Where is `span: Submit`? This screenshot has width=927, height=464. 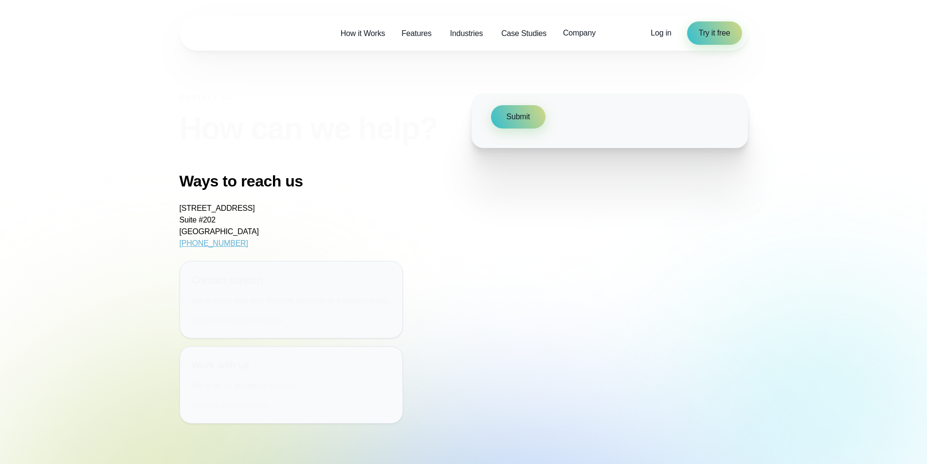 span: Submit is located at coordinates (518, 117).